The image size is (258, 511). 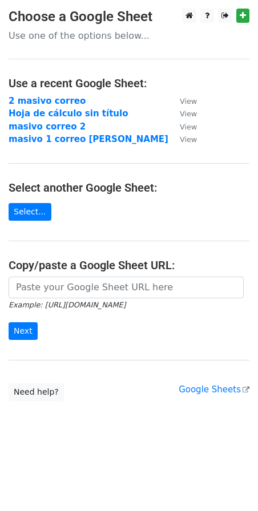 I want to click on a: Google Sheets, so click(x=214, y=389).